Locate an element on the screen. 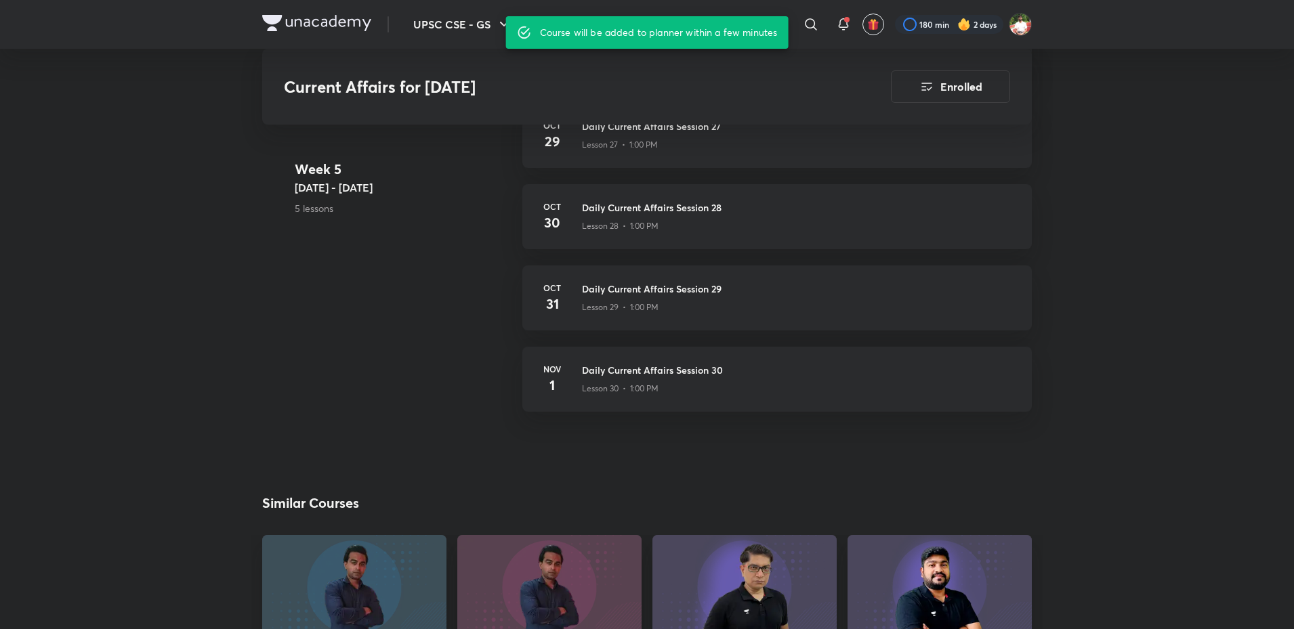 The height and width of the screenshot is (629, 1294). div: Course will be added to planner within a few minutes is located at coordinates (659, 33).